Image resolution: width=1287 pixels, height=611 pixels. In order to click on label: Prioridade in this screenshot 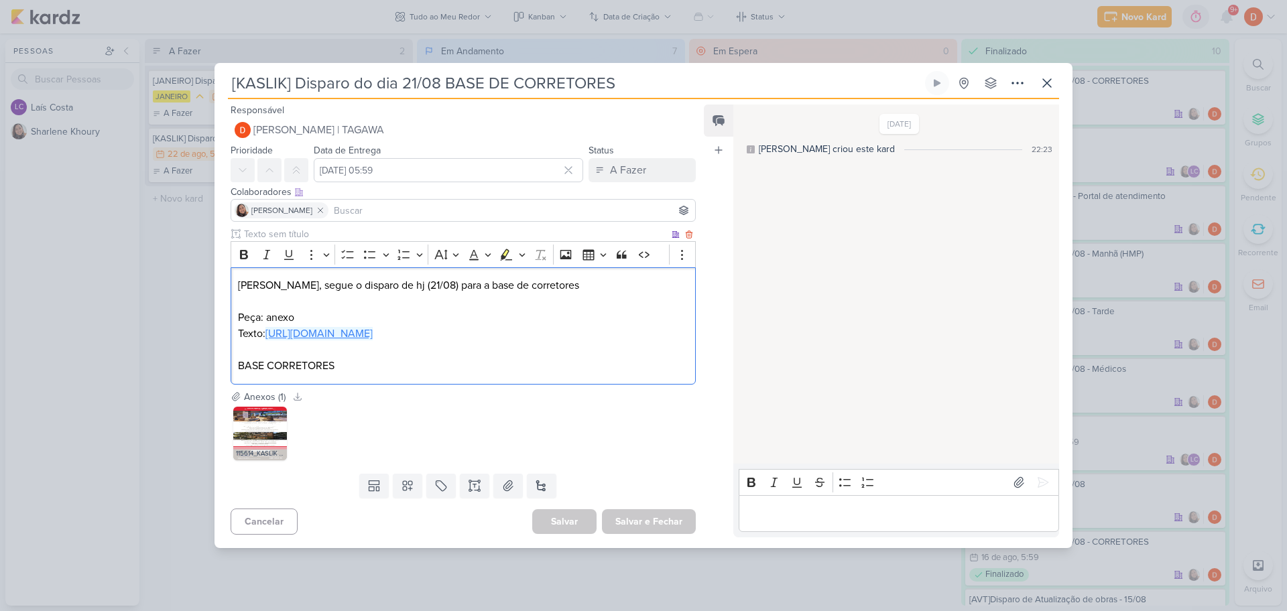, I will do `click(251, 150)`.